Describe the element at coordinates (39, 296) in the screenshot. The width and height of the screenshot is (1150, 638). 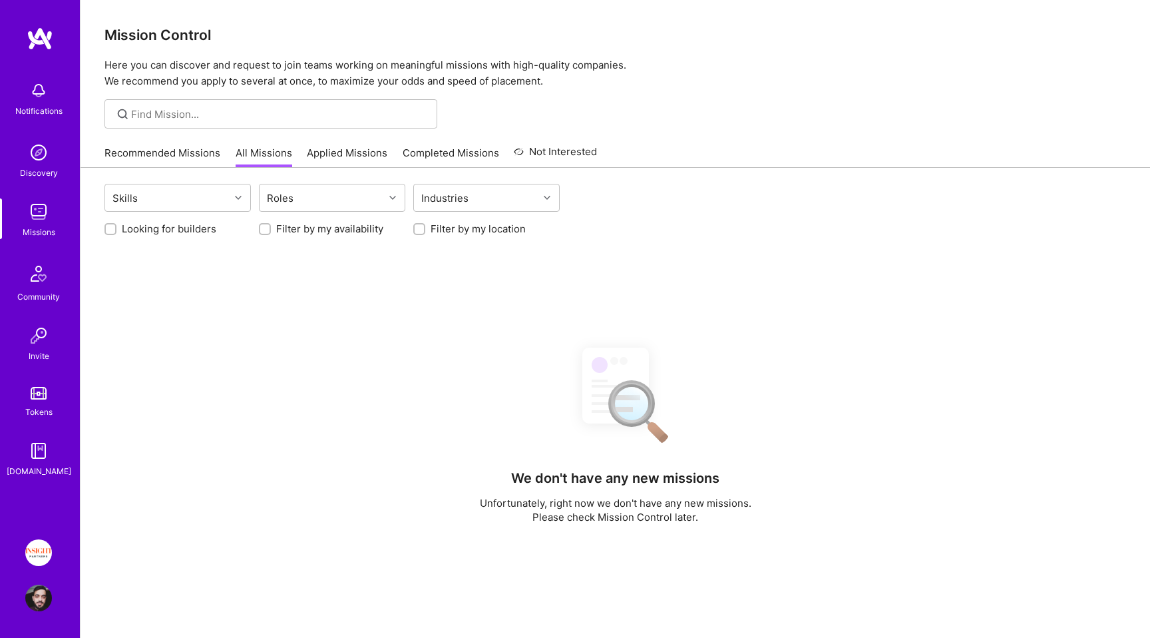
I see `div: Community` at that location.